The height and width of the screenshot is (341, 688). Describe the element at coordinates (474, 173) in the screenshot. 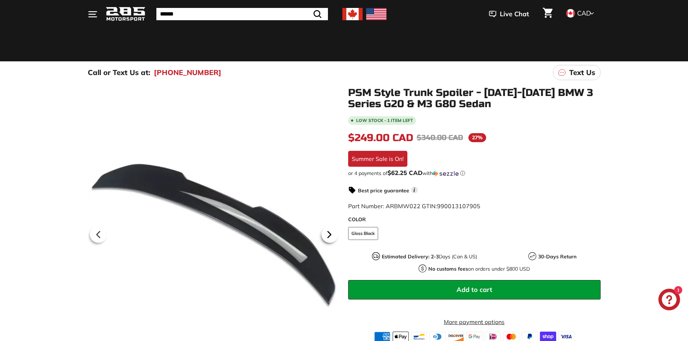

I see `div: or 4 payments of$62.25 CADwithSezzle Click to learn more about Sezzle` at that location.